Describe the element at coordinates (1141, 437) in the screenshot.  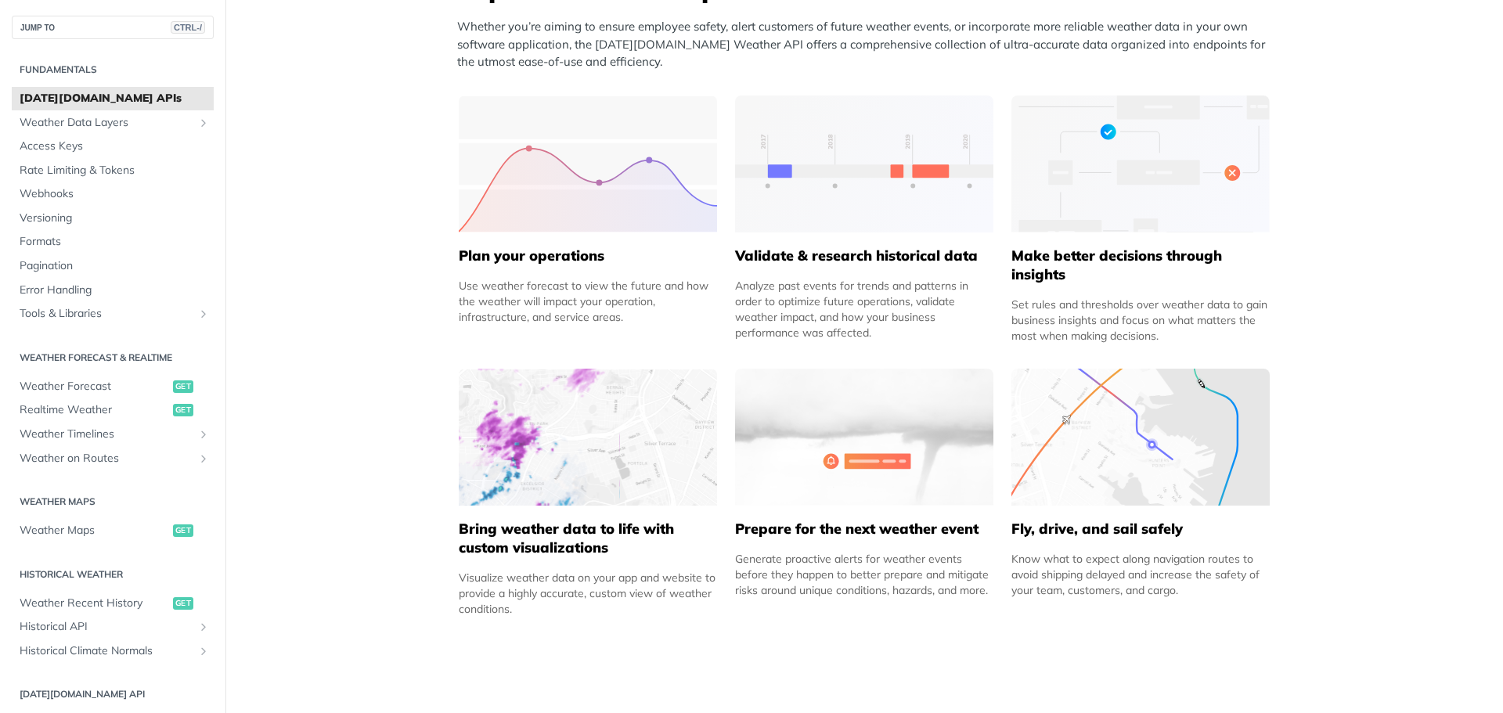
I see `img: 994b3d6-mask-group-32x.svg` at that location.